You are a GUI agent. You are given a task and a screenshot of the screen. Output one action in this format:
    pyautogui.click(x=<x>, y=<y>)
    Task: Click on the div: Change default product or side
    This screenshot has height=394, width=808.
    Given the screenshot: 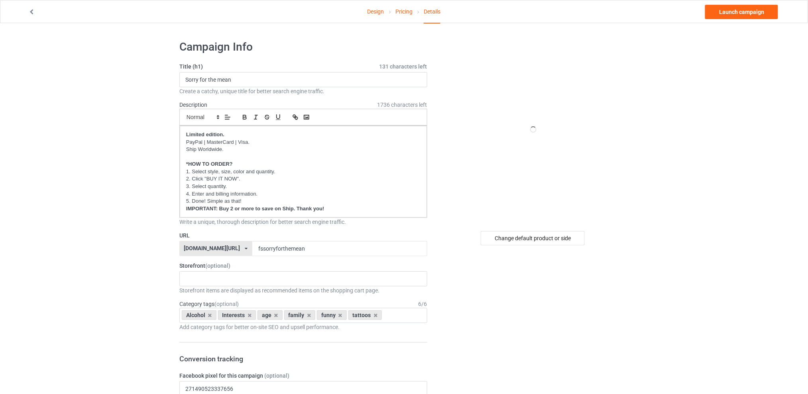 What is the action you would take?
    pyautogui.click(x=533, y=238)
    